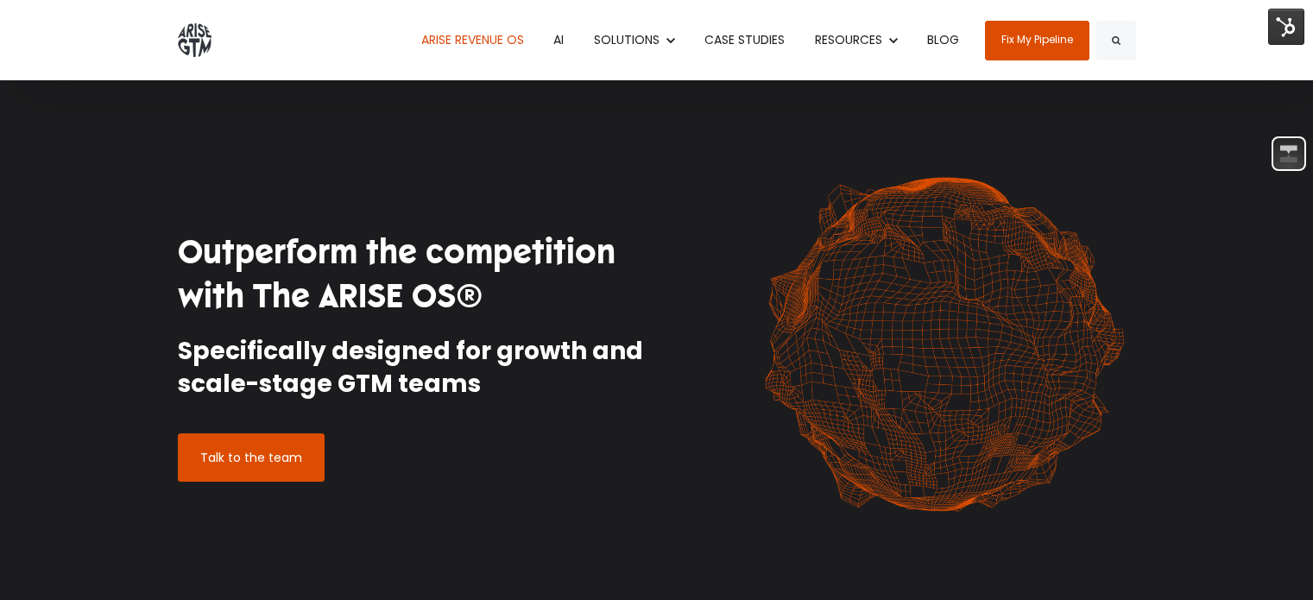 The height and width of the screenshot is (600, 1313). I want to click on img: ARISE GTM logo grey, so click(194, 40).